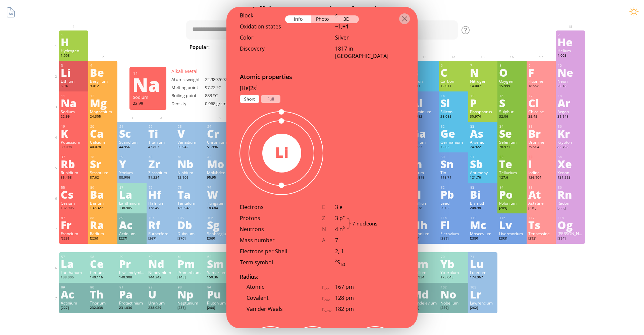  I want to click on div: Z, so click(328, 218).